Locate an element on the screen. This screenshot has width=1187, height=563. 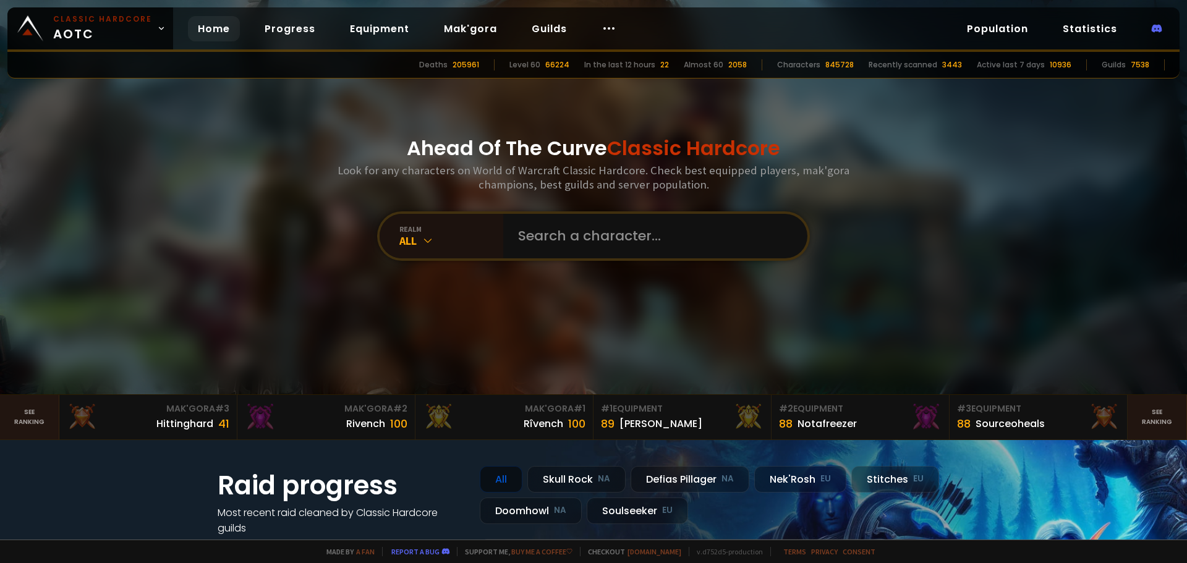
div: 89 is located at coordinates (608, 424).